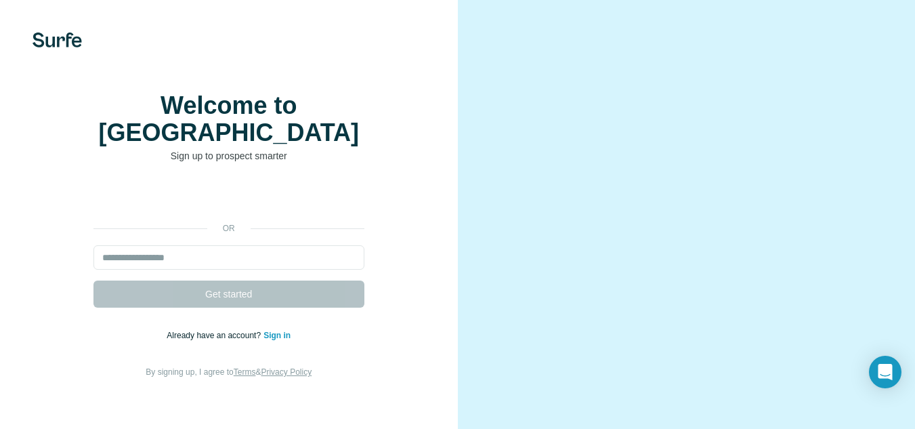  I want to click on p: Sign up to prospect smarter, so click(229, 156).